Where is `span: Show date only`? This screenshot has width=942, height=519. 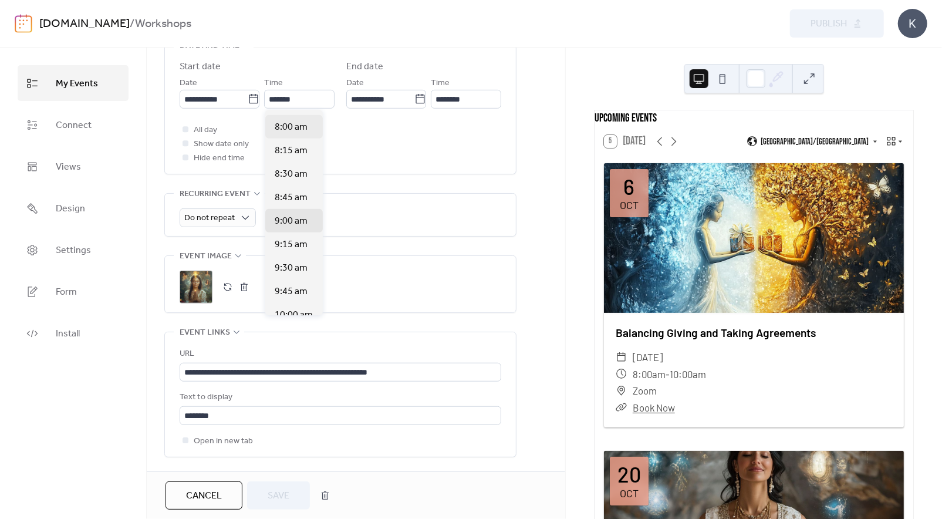 span: Show date only is located at coordinates (221, 144).